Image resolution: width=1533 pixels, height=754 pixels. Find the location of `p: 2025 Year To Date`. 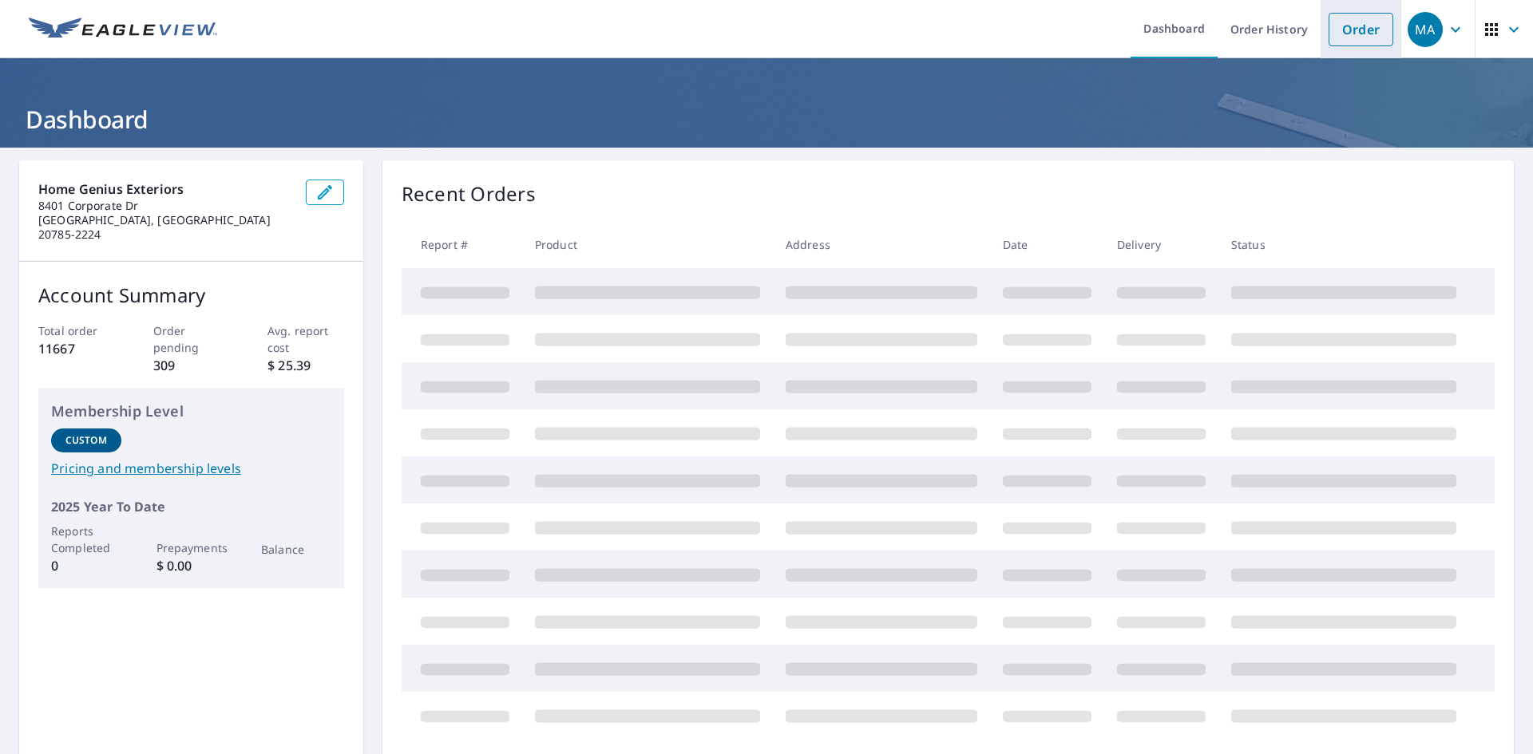

p: 2025 Year To Date is located at coordinates (191, 507).